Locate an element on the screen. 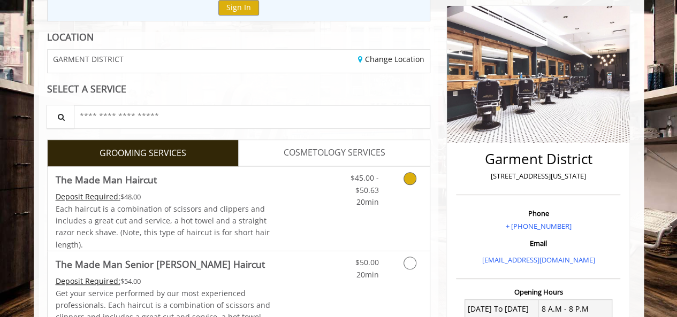 The image size is (677, 317). h3: Email is located at coordinates (538, 244).